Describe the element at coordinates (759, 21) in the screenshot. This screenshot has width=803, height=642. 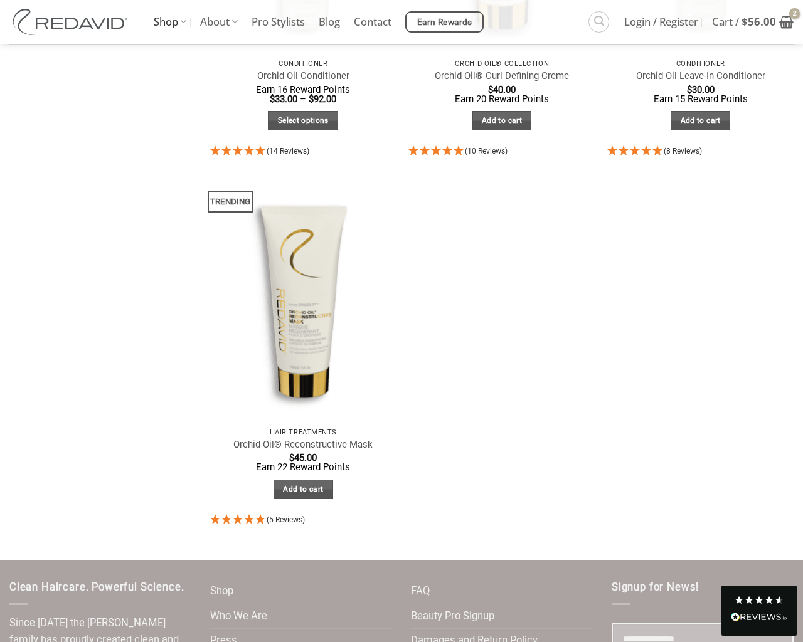
I see `bdi: 56.00` at that location.